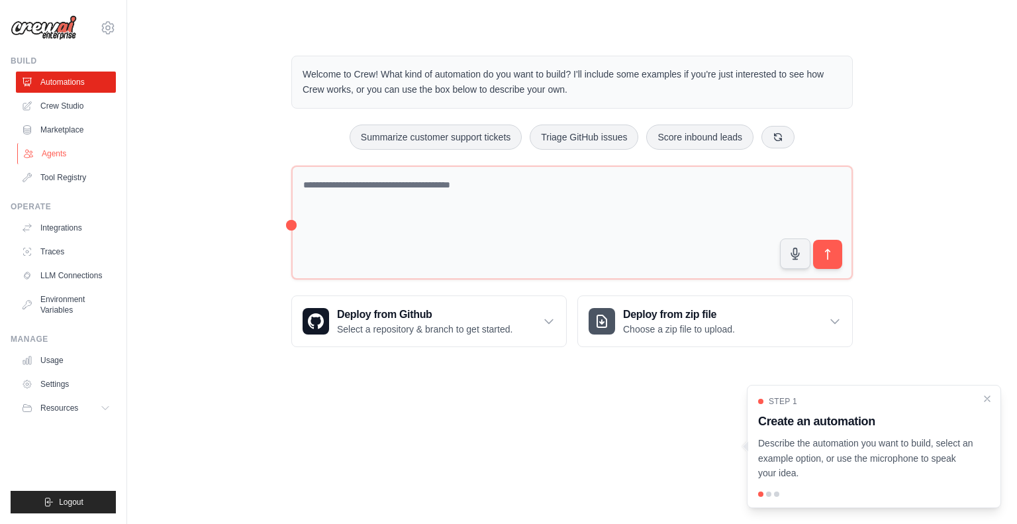  I want to click on div: Manage, so click(63, 339).